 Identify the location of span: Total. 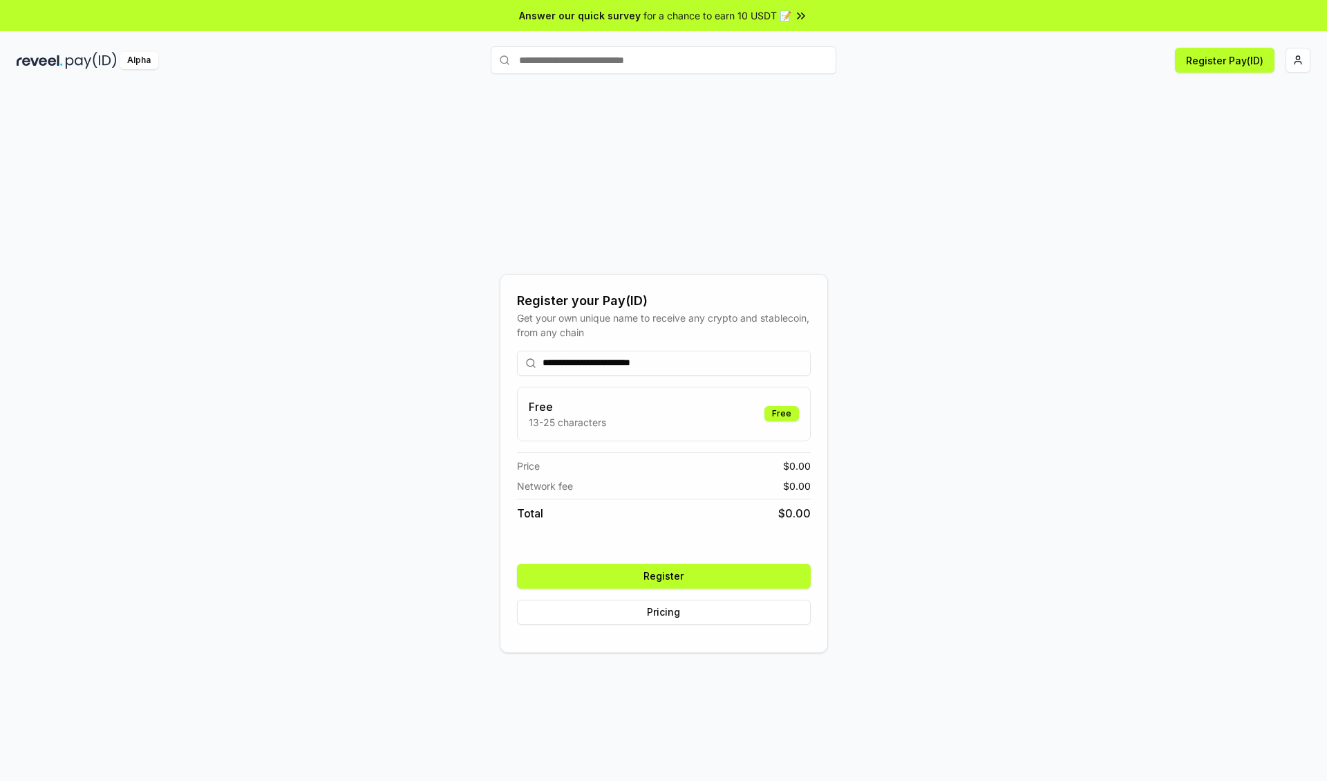
(530, 513).